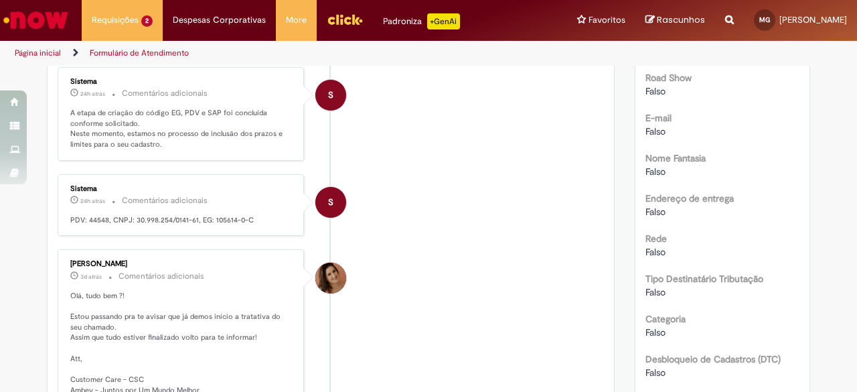  What do you see at coordinates (675, 20) in the screenshot?
I see `a: Rascunhos` at bounding box center [675, 20].